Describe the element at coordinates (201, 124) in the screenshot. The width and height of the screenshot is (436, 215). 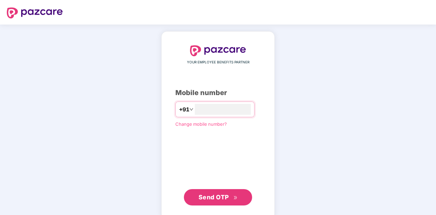
I see `a: Change mobile number?` at that location.